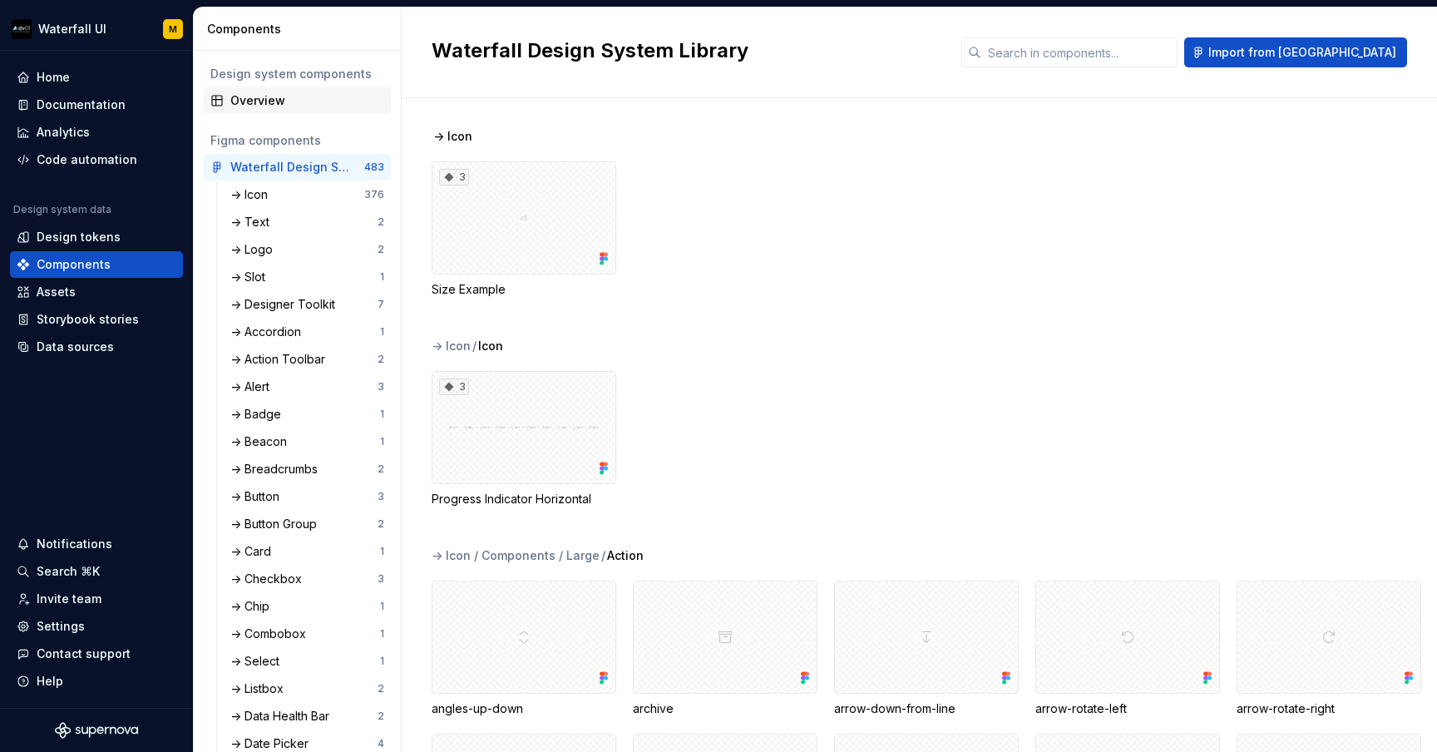  Describe the element at coordinates (96, 571) in the screenshot. I see `button: Search ⌘K` at that location.